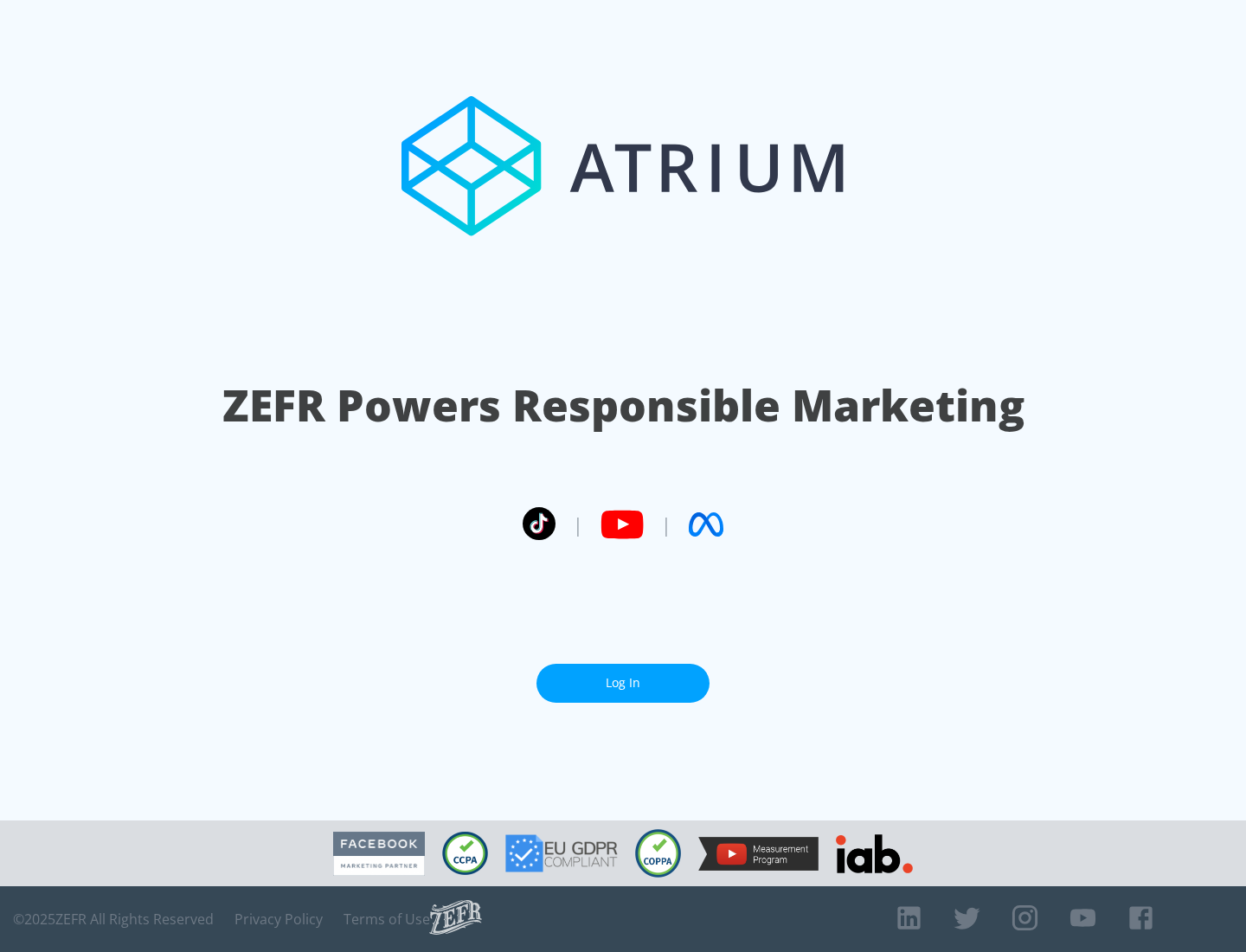 This screenshot has height=952, width=1246. What do you see at coordinates (386, 919) in the screenshot?
I see `a: Terms of Use` at bounding box center [386, 919].